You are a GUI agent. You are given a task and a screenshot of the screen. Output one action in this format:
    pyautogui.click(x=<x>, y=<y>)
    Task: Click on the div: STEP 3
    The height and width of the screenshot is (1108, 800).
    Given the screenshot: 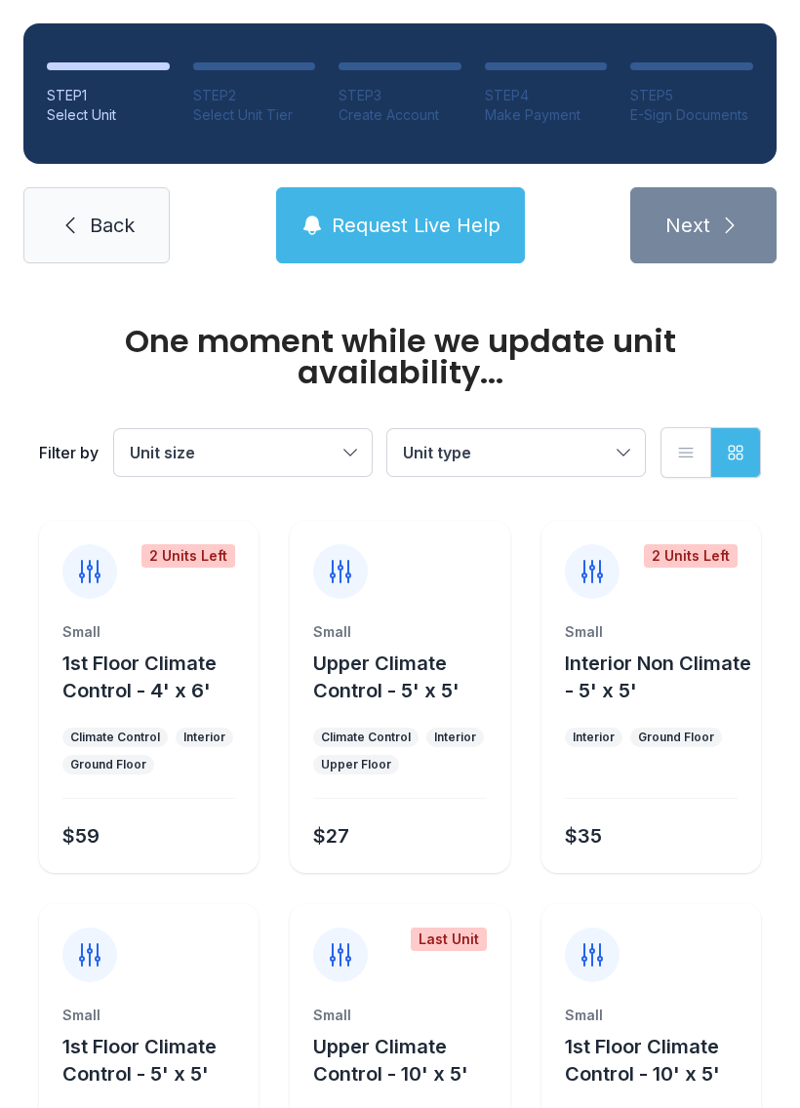 What is the action you would take?
    pyautogui.click(x=400, y=96)
    